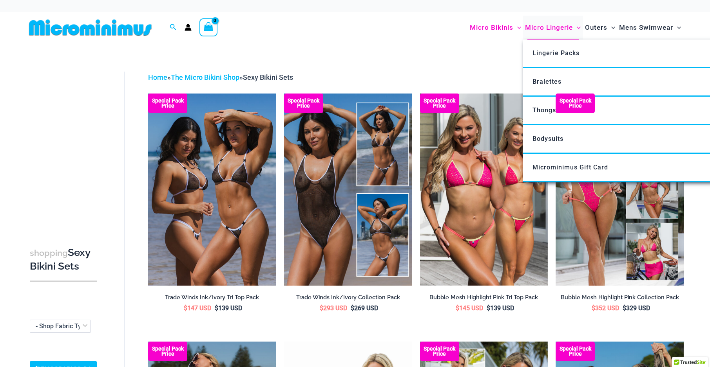  What do you see at coordinates (188, 27) in the screenshot?
I see `a: Account icon link` at bounding box center [188, 27].